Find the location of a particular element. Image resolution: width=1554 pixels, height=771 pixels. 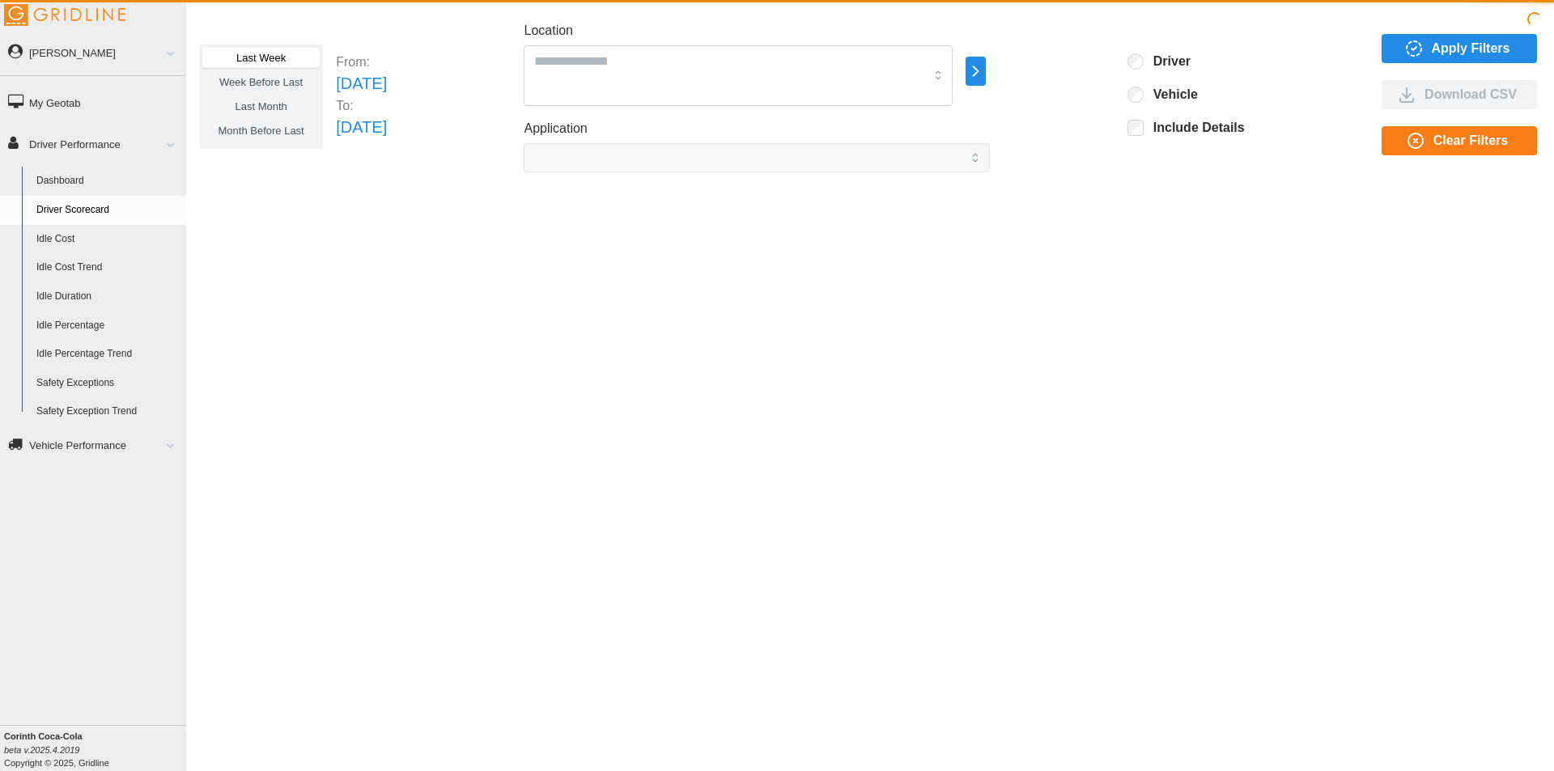

a: Idle Percentage Trend is located at coordinates (108, 355).